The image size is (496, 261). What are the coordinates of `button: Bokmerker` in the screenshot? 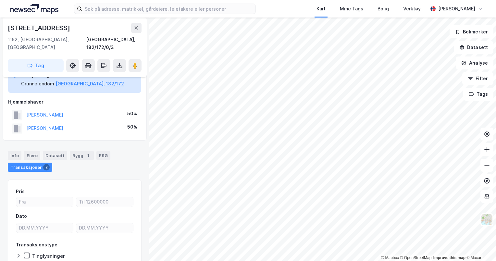 It's located at (472, 32).